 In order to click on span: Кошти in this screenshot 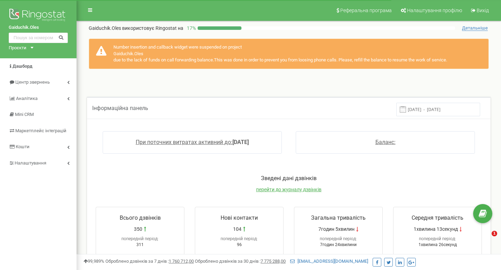, I will do `click(23, 147)`.